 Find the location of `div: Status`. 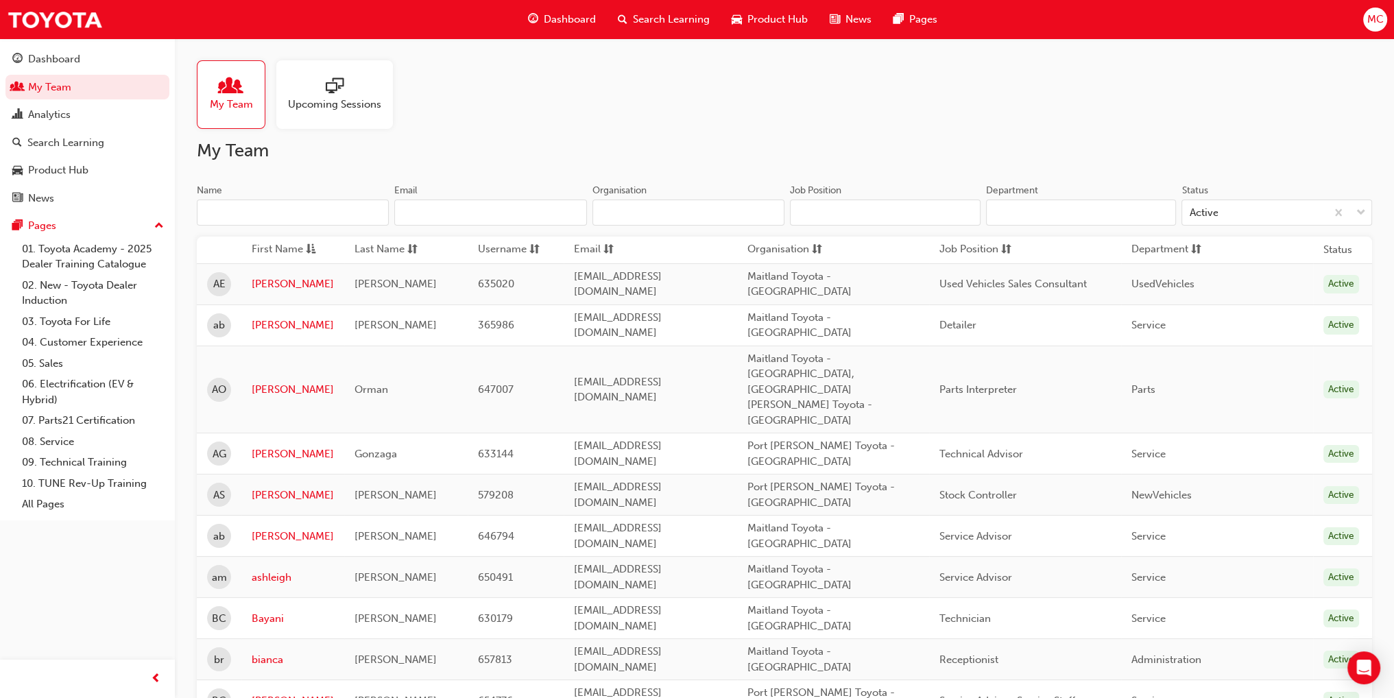

div: Status is located at coordinates (1195, 191).